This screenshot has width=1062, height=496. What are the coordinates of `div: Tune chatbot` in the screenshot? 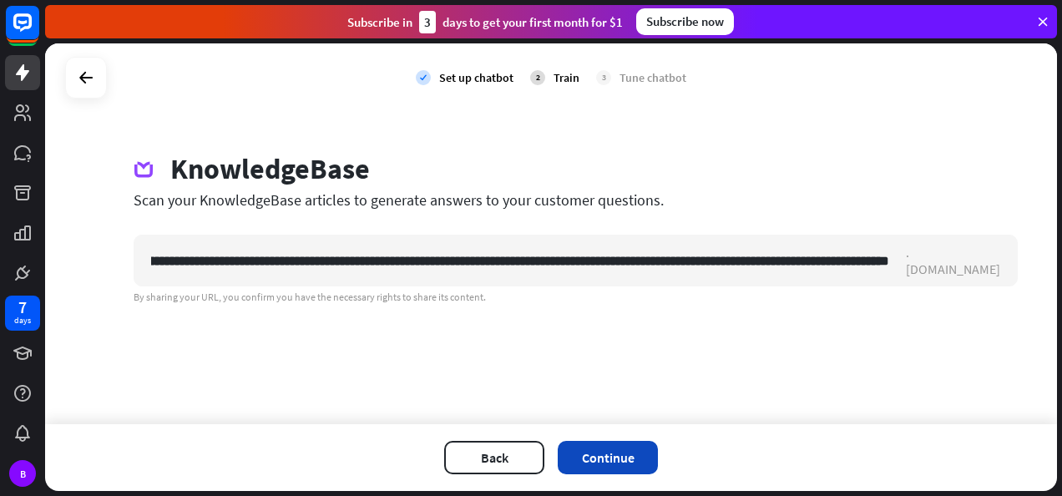 It's located at (653, 78).